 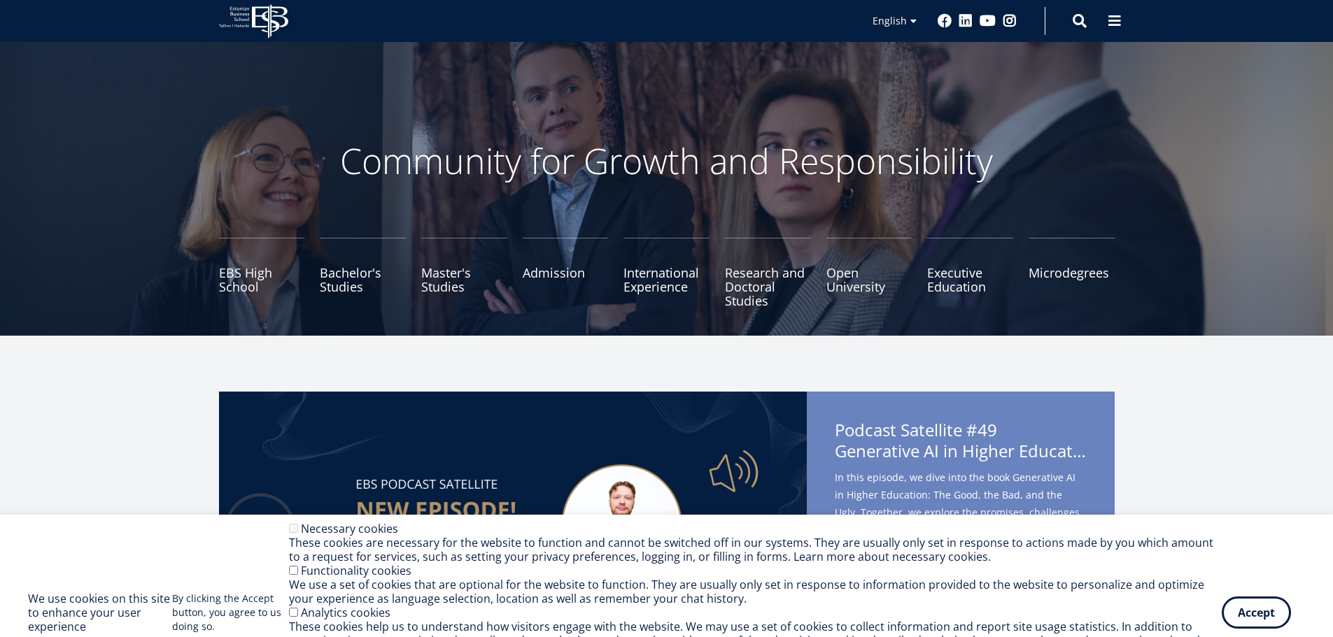 I want to click on a: International Experience, so click(x=666, y=273).